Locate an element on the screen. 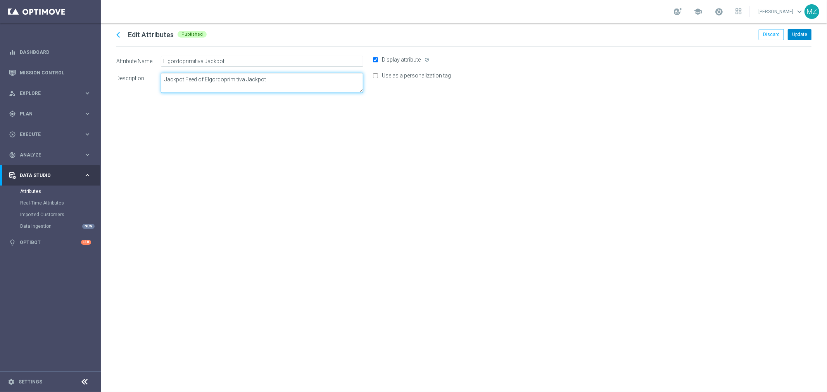 Image resolution: width=827 pixels, height=392 pixels. i: settings is located at coordinates (11, 382).